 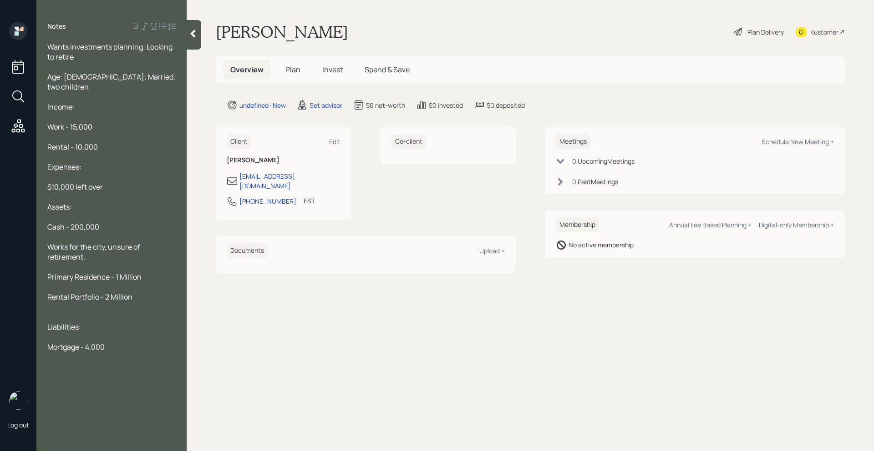 I want to click on div: Annual Fee Based Planning +, so click(x=710, y=225).